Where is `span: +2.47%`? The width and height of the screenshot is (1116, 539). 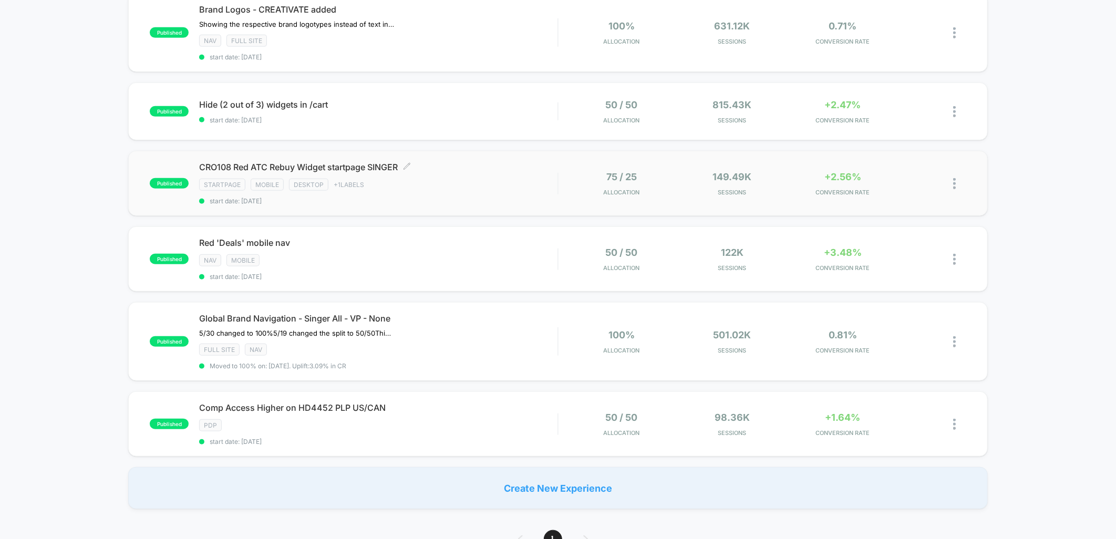 span: +2.47% is located at coordinates (843, 105).